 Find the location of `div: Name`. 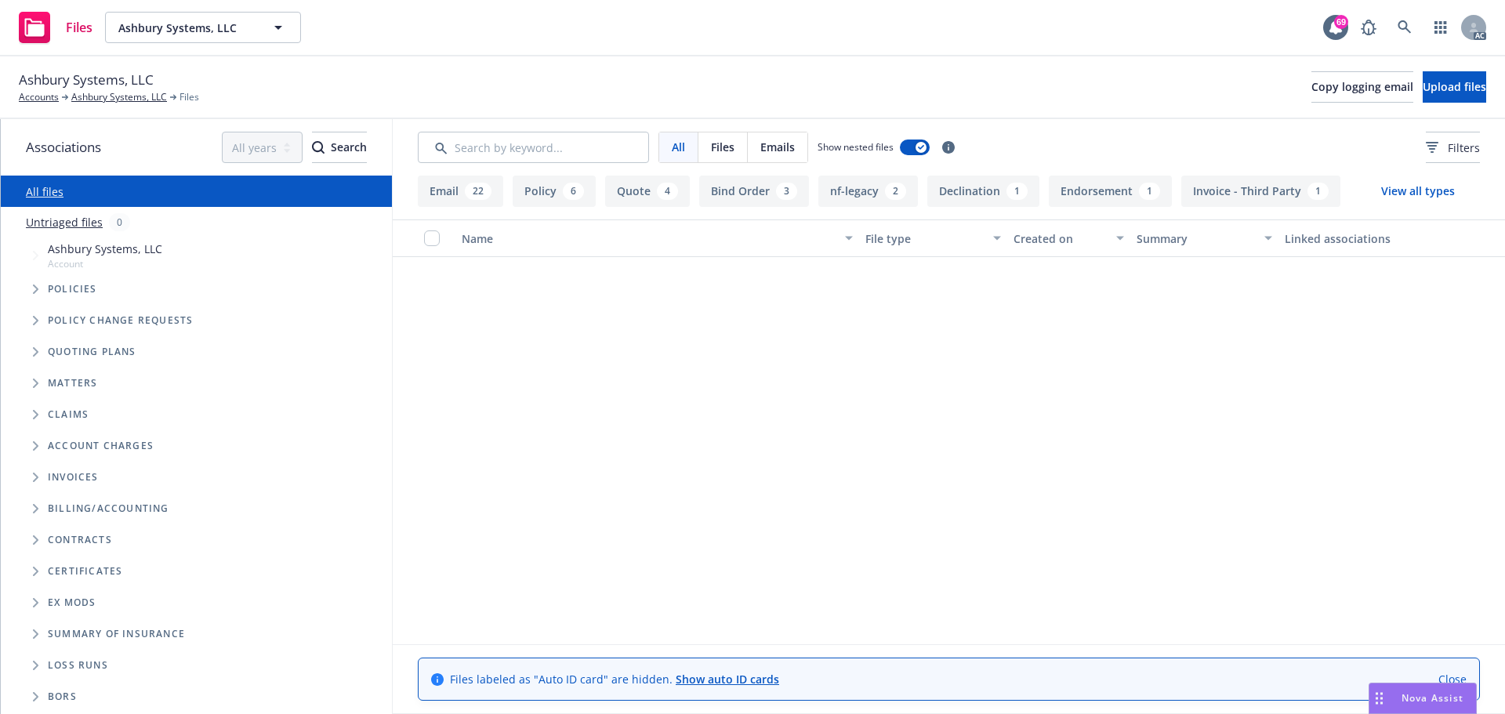

div: Name is located at coordinates (648, 238).